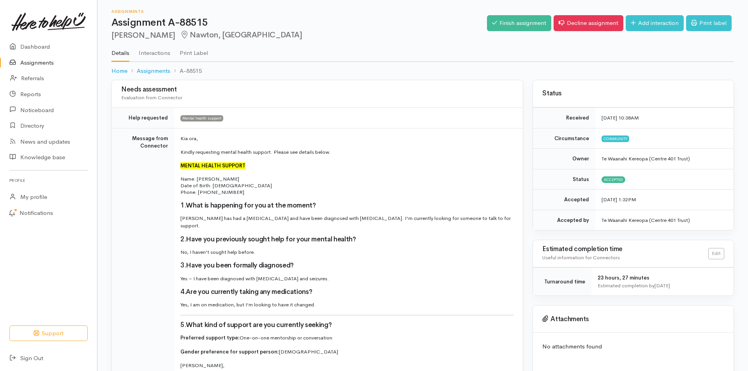 Image resolution: width=748 pixels, height=371 pixels. What do you see at coordinates (633, 93) in the screenshot?
I see `h3: Status` at bounding box center [633, 93].